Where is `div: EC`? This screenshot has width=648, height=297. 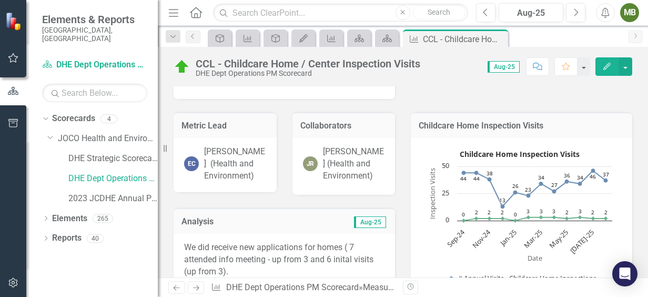 div: EC is located at coordinates (191, 164).